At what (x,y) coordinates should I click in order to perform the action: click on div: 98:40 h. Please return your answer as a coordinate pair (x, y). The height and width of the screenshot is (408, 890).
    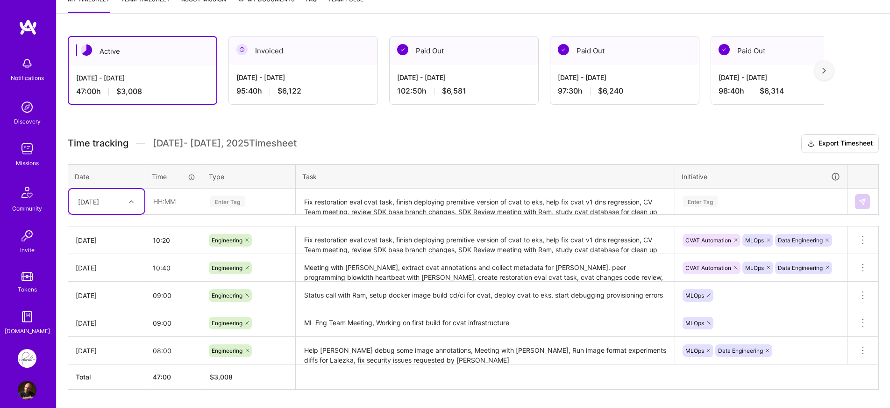
    Looking at the image, I should click on (786, 91).